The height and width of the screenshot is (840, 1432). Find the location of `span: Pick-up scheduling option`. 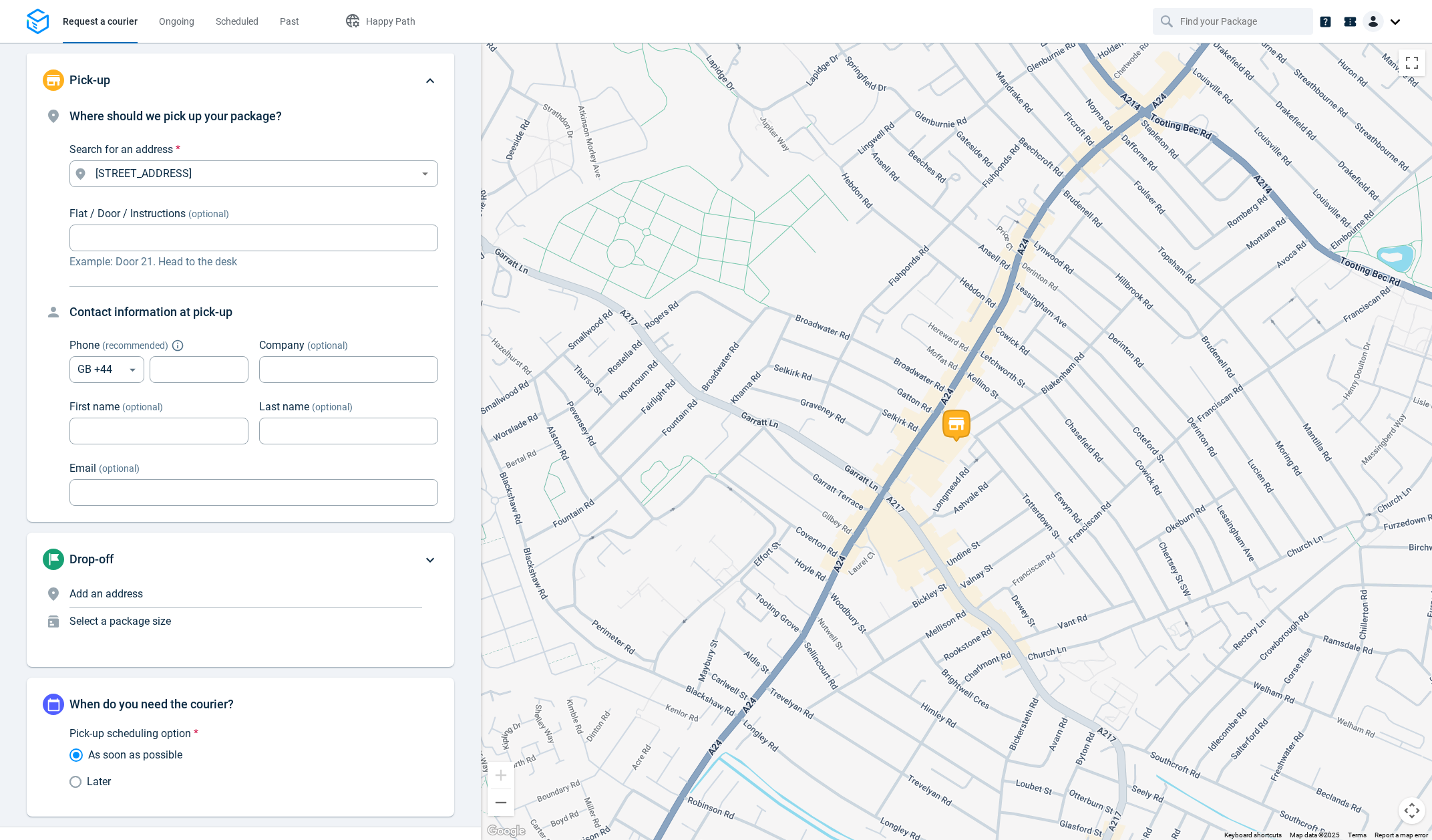

span: Pick-up scheduling option is located at coordinates (130, 733).